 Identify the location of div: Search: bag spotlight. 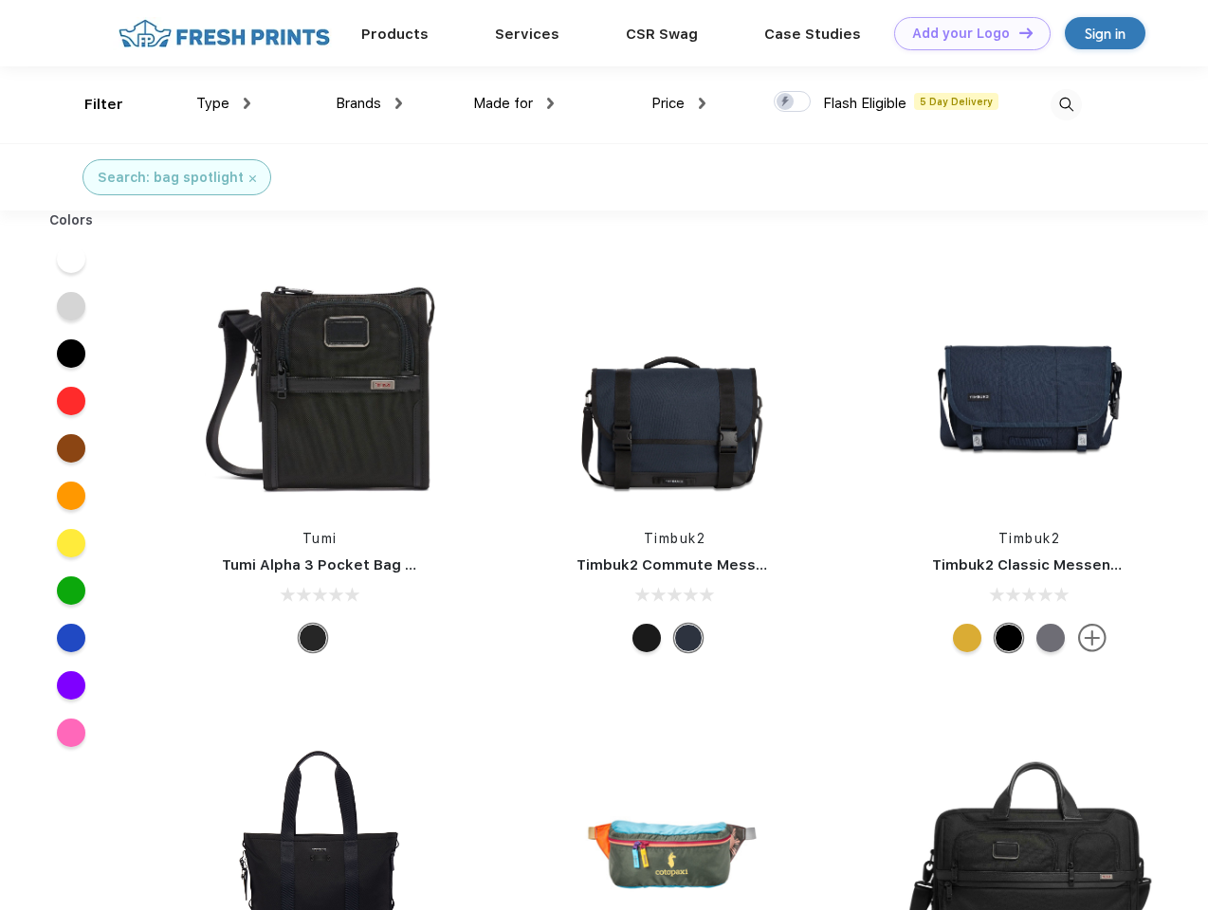
(171, 177).